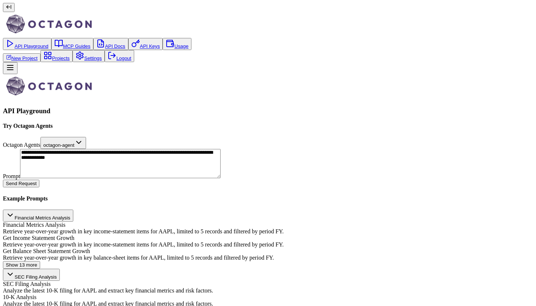  Describe the element at coordinates (89, 58) in the screenshot. I see `a: Settings` at that location.